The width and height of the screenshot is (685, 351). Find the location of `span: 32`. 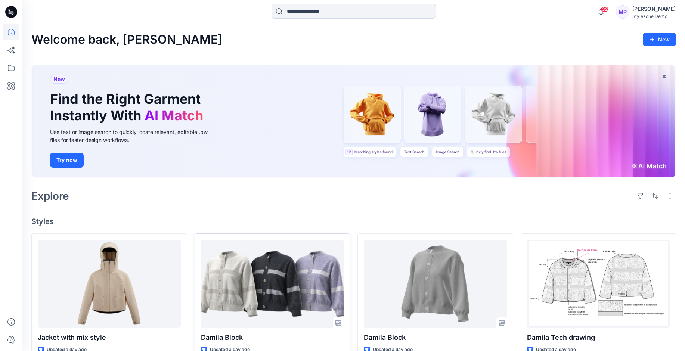

span: 32 is located at coordinates (604, 9).